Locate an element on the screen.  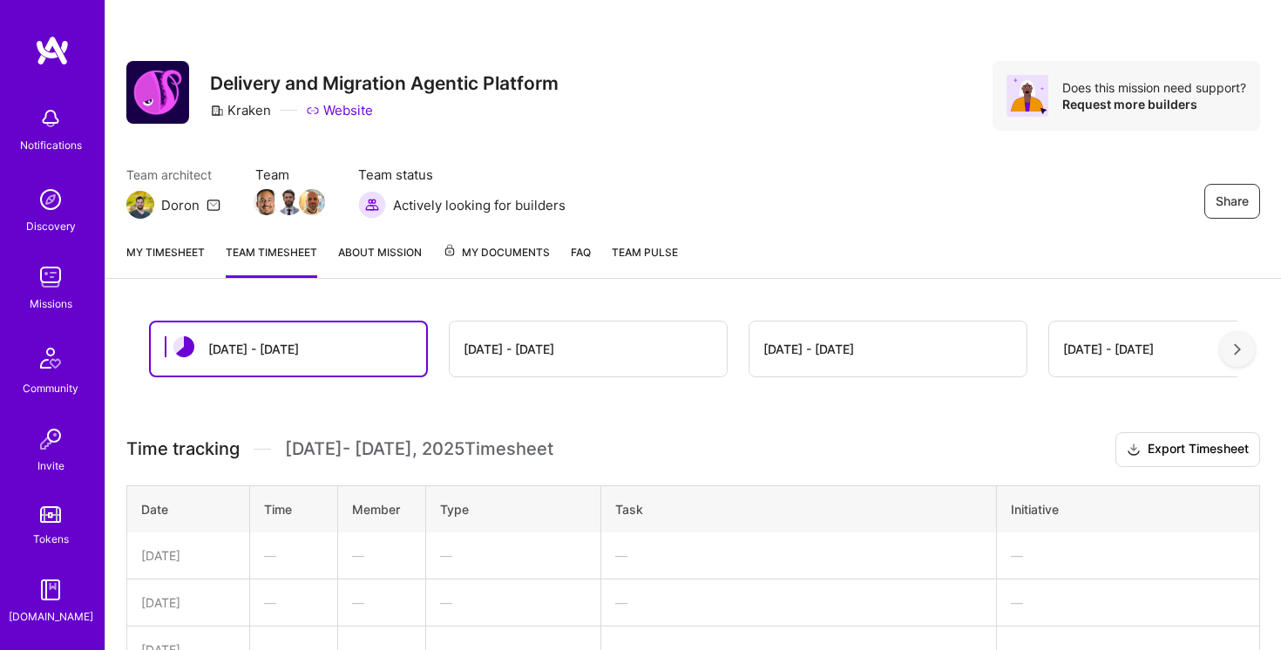
a: FAQ is located at coordinates (580, 261).